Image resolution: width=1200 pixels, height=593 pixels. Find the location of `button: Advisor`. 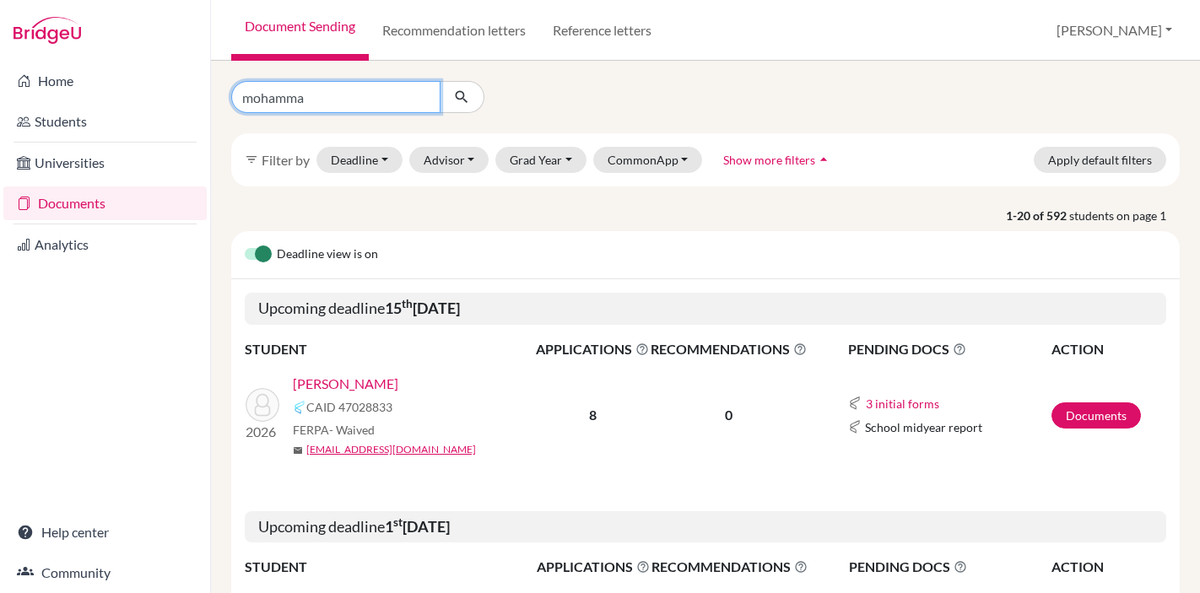

button: Advisor is located at coordinates (449, 159).